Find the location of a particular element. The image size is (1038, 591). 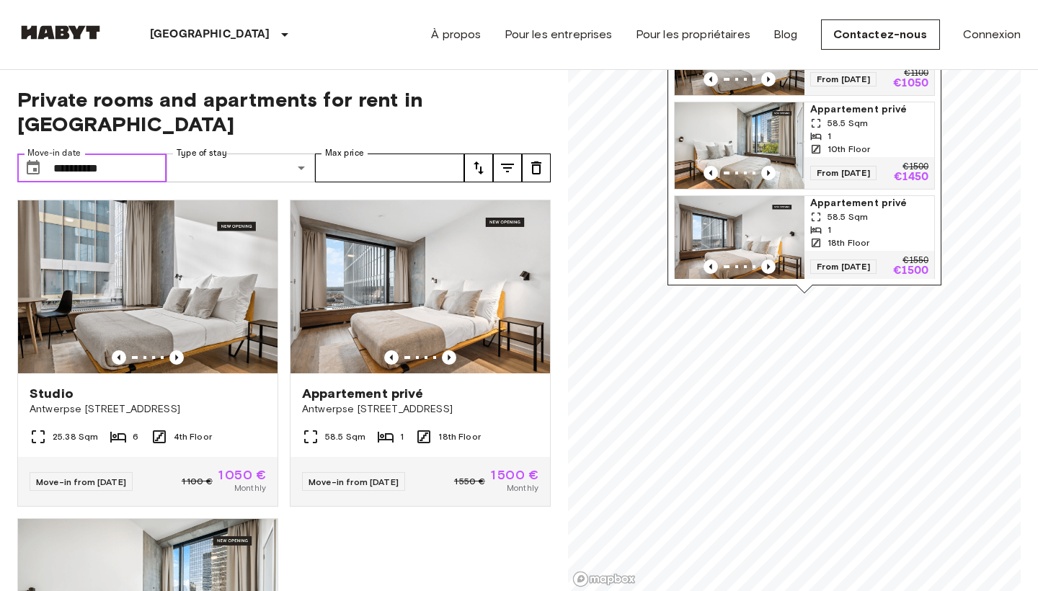

a: Contactez-nous is located at coordinates (880, 35).